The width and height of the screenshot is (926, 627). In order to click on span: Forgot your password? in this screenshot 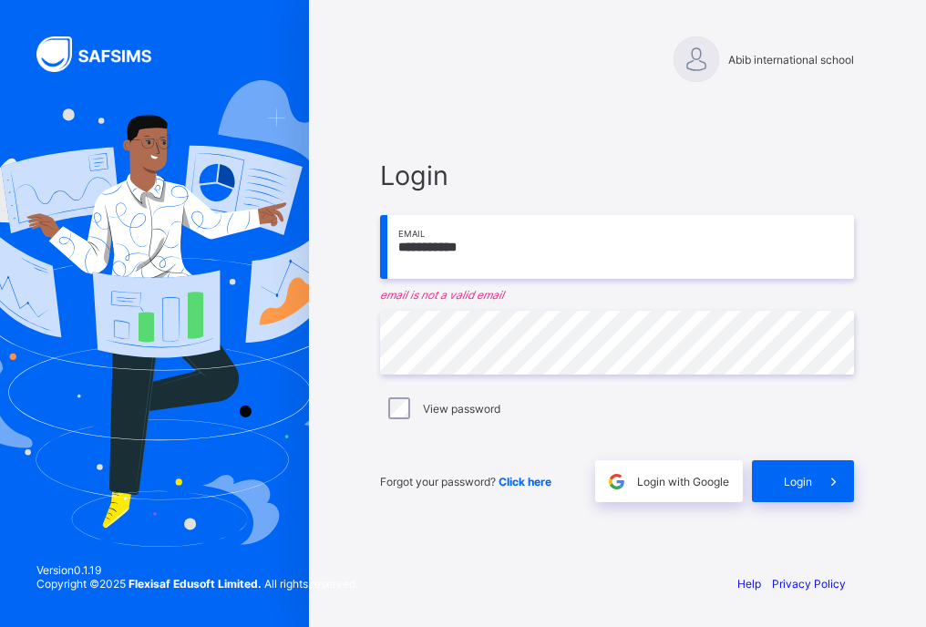, I will do `click(466, 481)`.